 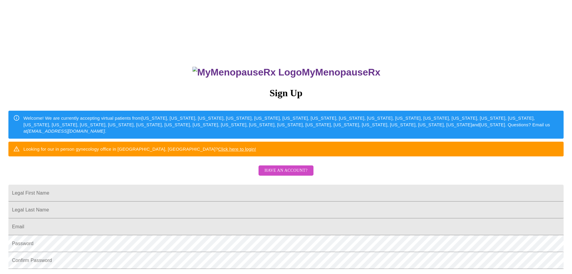 I want to click on span: Have an account?, so click(x=286, y=170).